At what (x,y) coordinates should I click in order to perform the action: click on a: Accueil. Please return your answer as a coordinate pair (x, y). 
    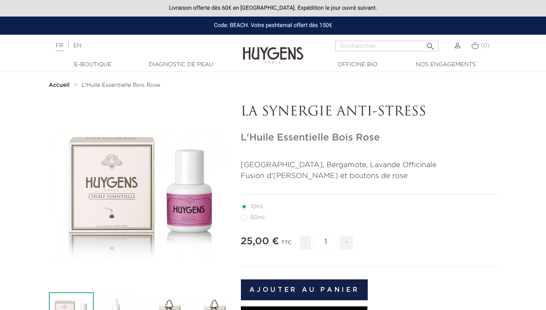
    Looking at the image, I should click on (60, 85).